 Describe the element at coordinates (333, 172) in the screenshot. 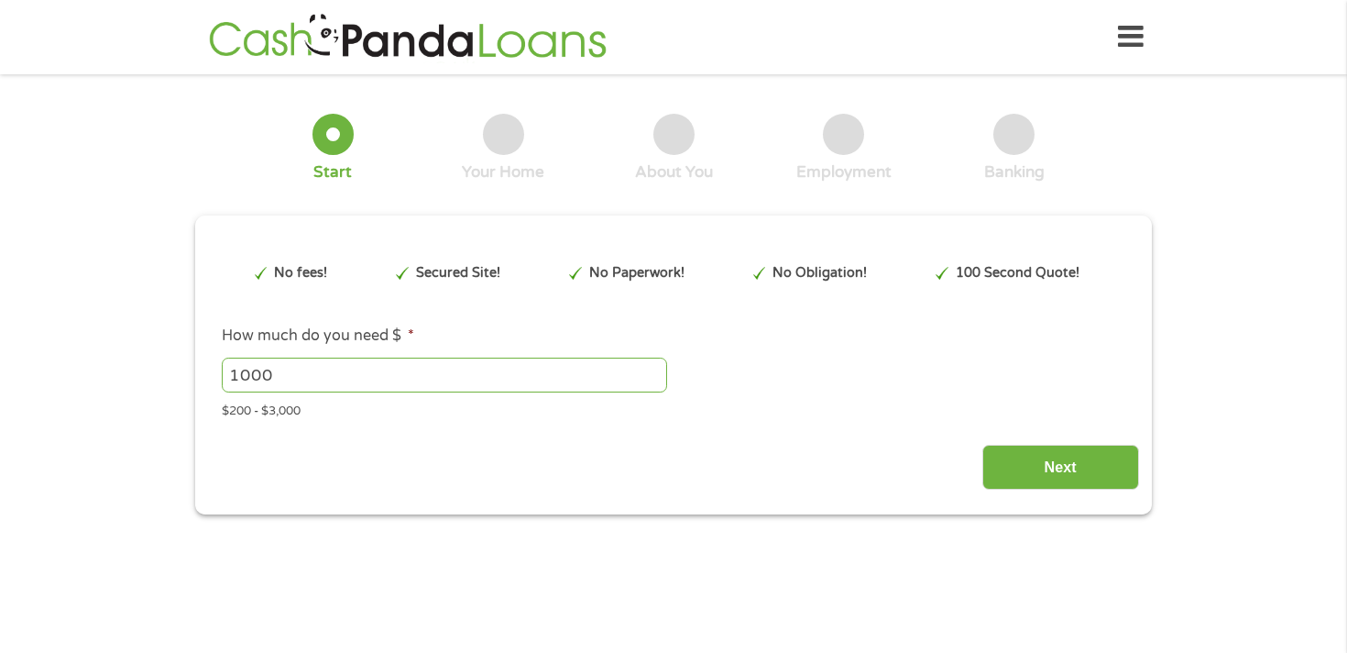

I see `div: Start` at that location.